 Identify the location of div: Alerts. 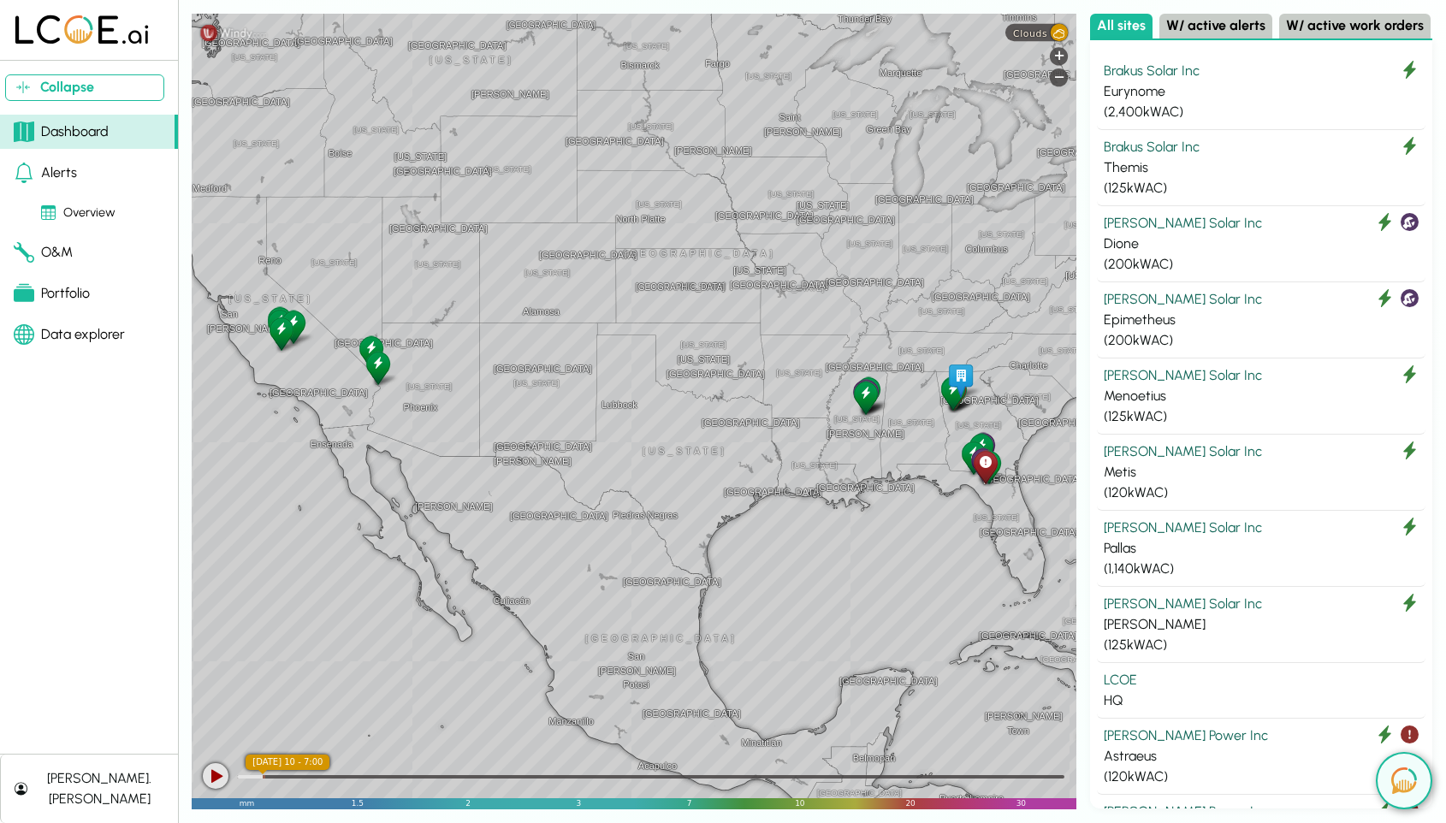
(45, 173).